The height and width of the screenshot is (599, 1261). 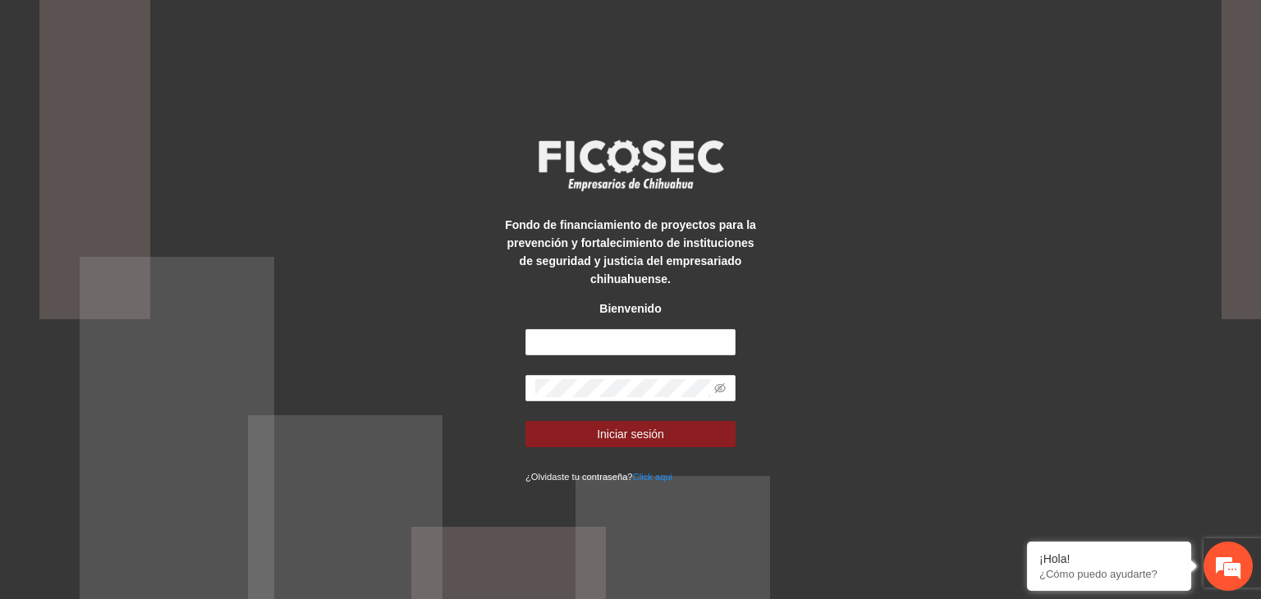 I want to click on small: ¿Olvidaste tu contraseña?, so click(x=599, y=477).